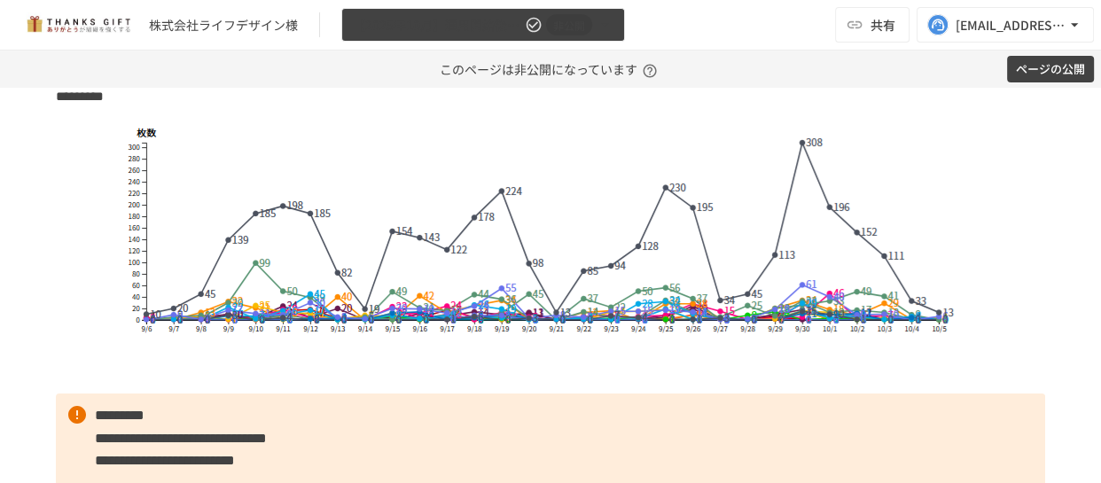  I want to click on img: kuk1R9VoCBCWt52A2rsbF5N5ksNtc0h2Z0W9dbP5gib, so click(551, 236).